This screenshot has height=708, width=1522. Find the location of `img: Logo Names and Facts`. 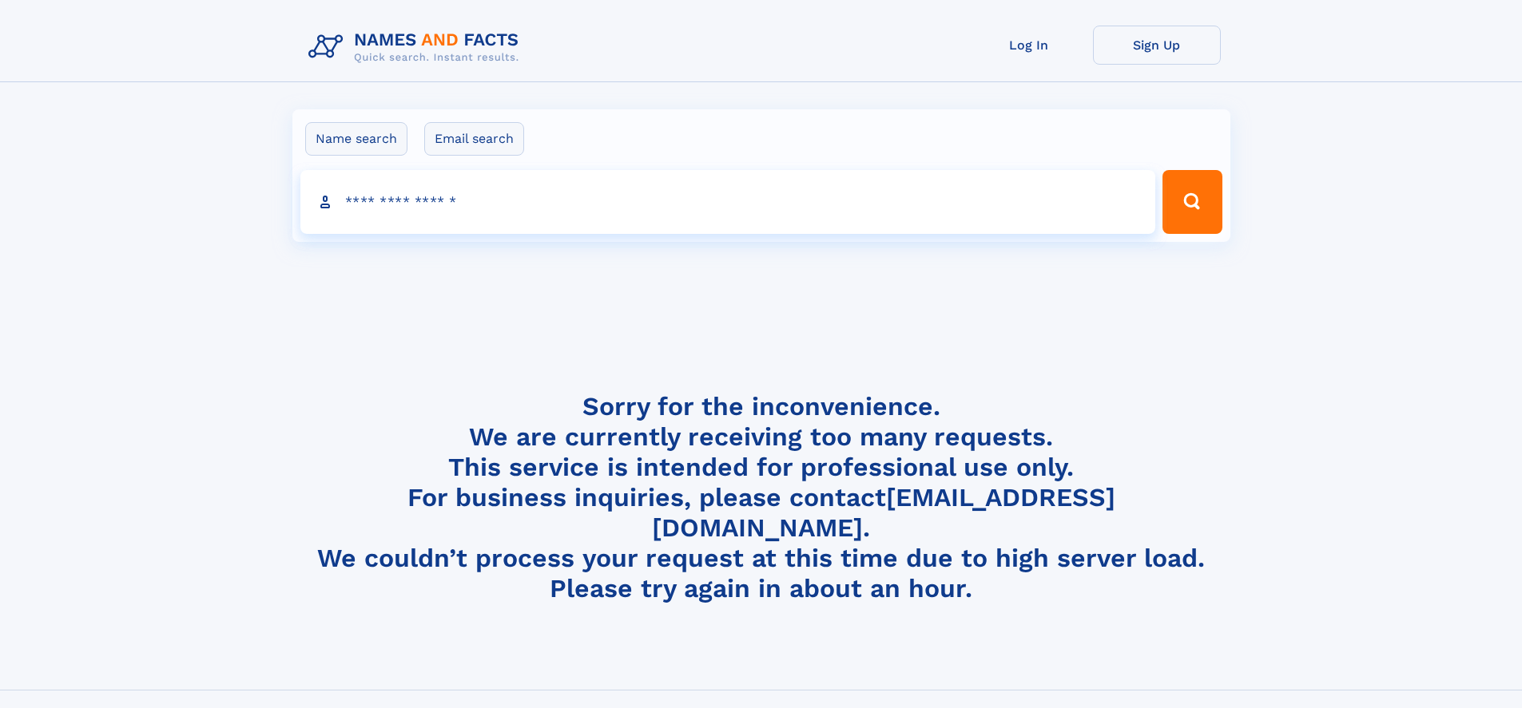

img: Logo Names and Facts is located at coordinates (417, 47).